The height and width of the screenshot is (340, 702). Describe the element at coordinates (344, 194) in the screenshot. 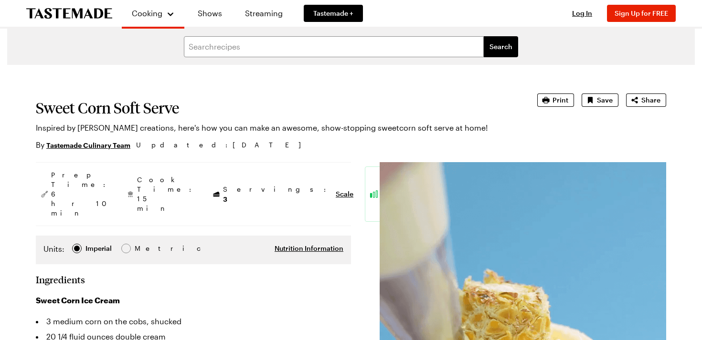

I see `button: Scale` at that location.